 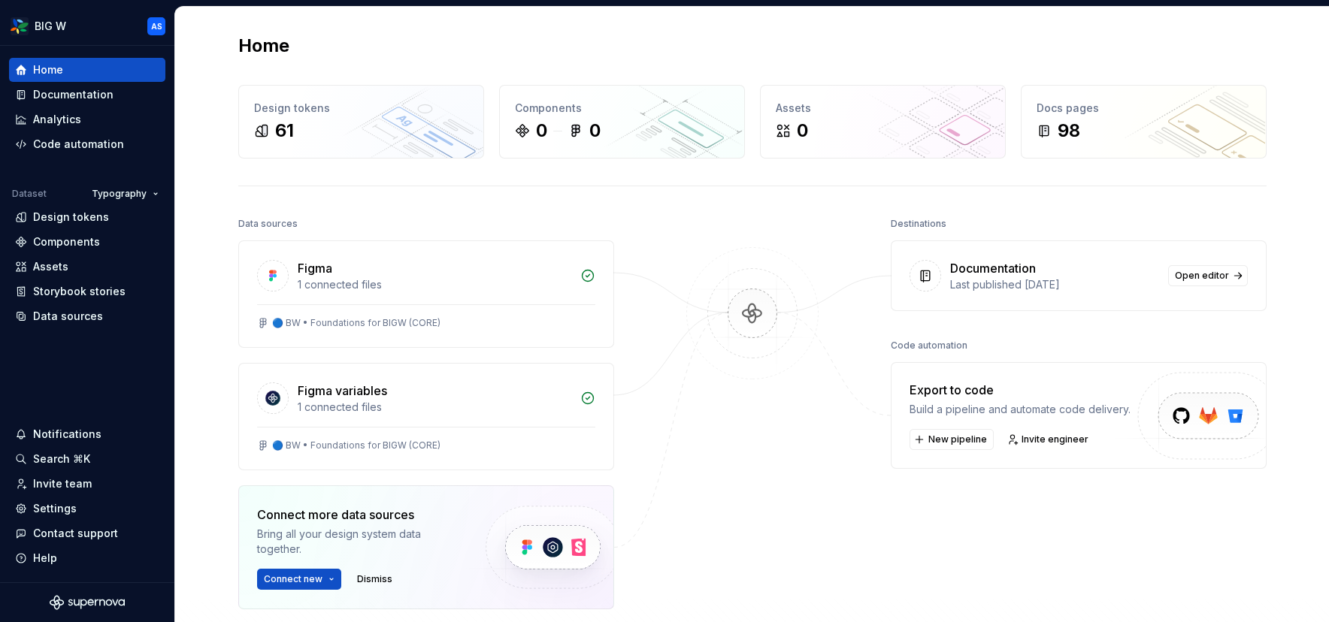 What do you see at coordinates (1143, 122) in the screenshot?
I see `a: Docs pages98` at bounding box center [1143, 122].